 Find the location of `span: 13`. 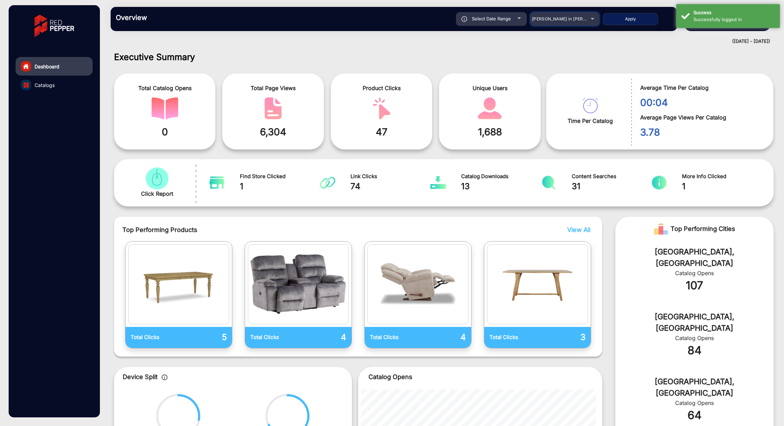

span: 13 is located at coordinates (501, 187).